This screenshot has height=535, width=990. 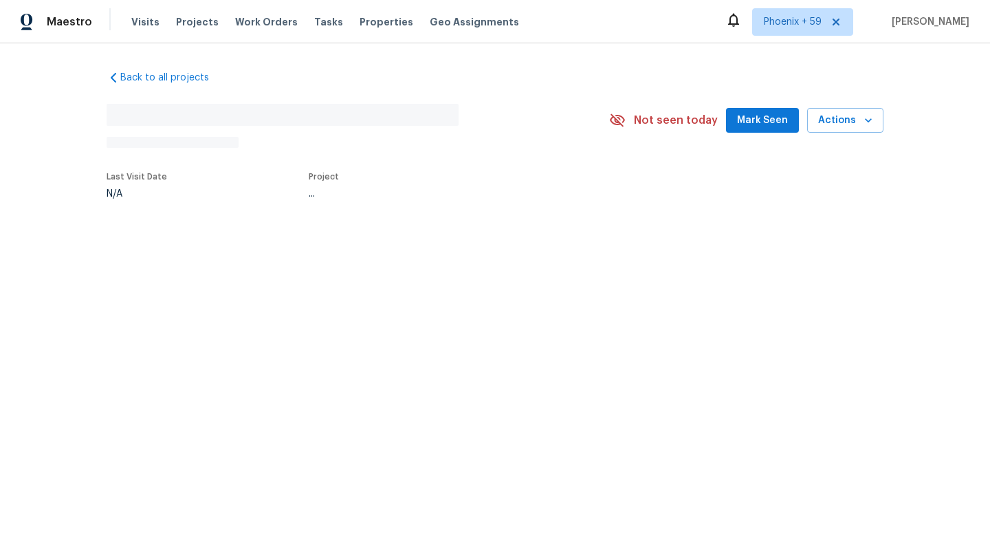 What do you see at coordinates (324, 177) in the screenshot?
I see `span: Project` at bounding box center [324, 177].